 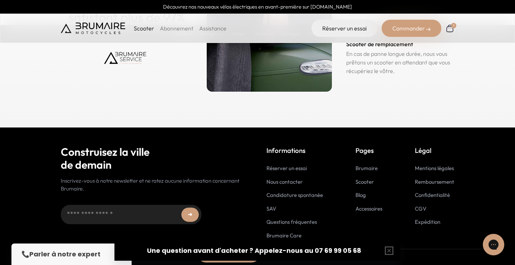 What do you see at coordinates (127, 59) in the screenshot?
I see `img: Brumaire Service` at bounding box center [127, 59].